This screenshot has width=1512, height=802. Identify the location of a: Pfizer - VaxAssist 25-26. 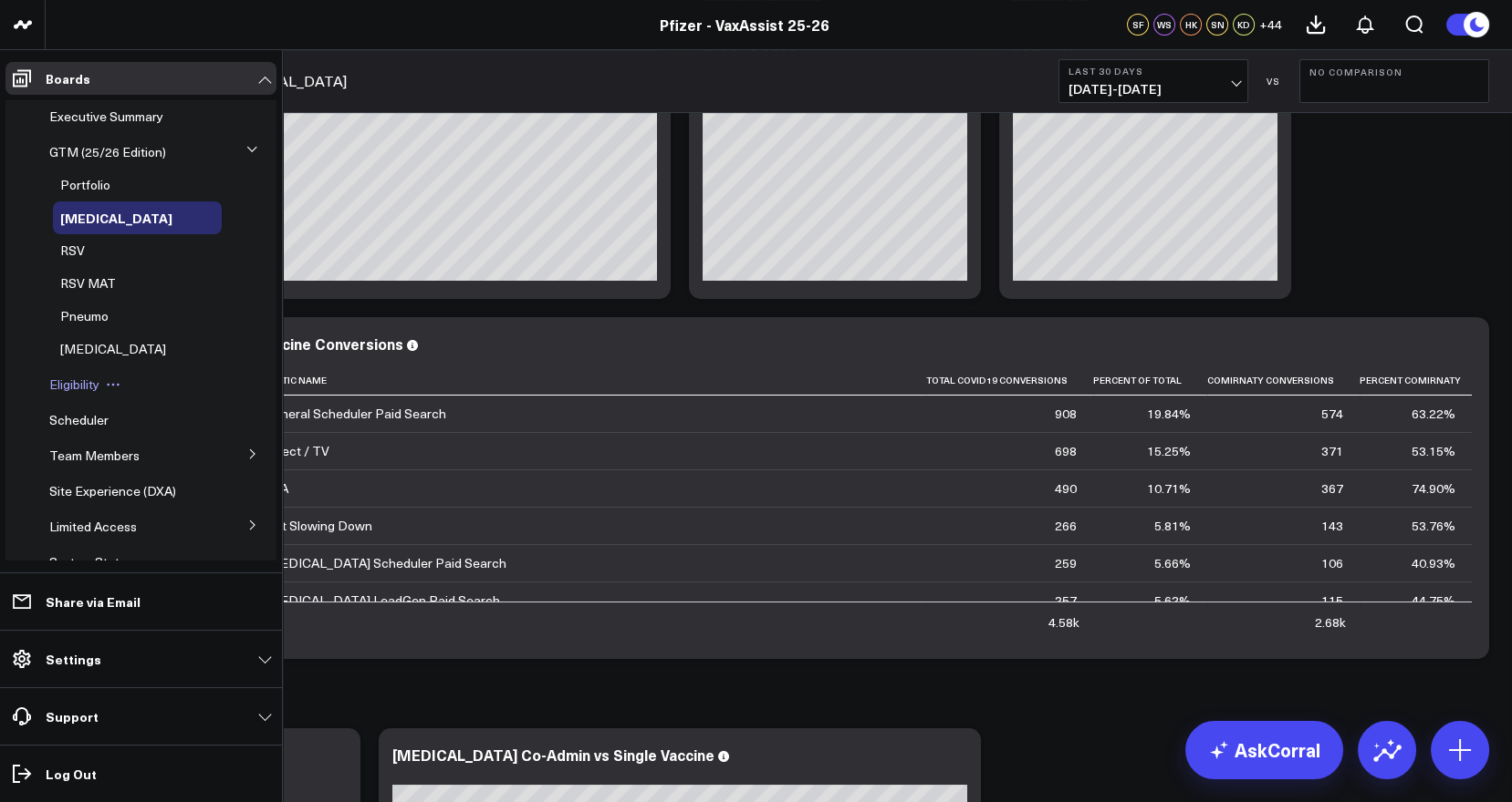
(745, 24).